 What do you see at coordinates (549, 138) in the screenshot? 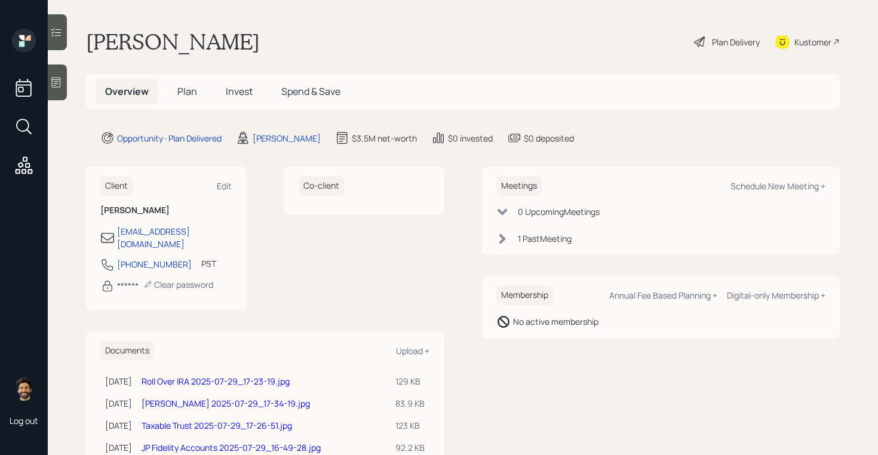
I see `div: $0 deposited` at bounding box center [549, 138].